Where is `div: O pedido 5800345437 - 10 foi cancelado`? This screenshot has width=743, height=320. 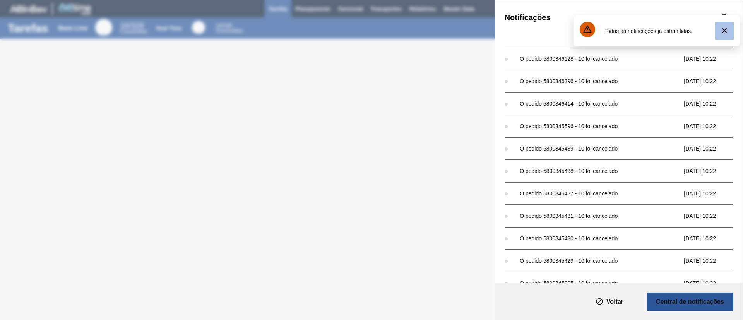
div: O pedido 5800345437 - 10 foi cancelado is located at coordinates (600, 193).